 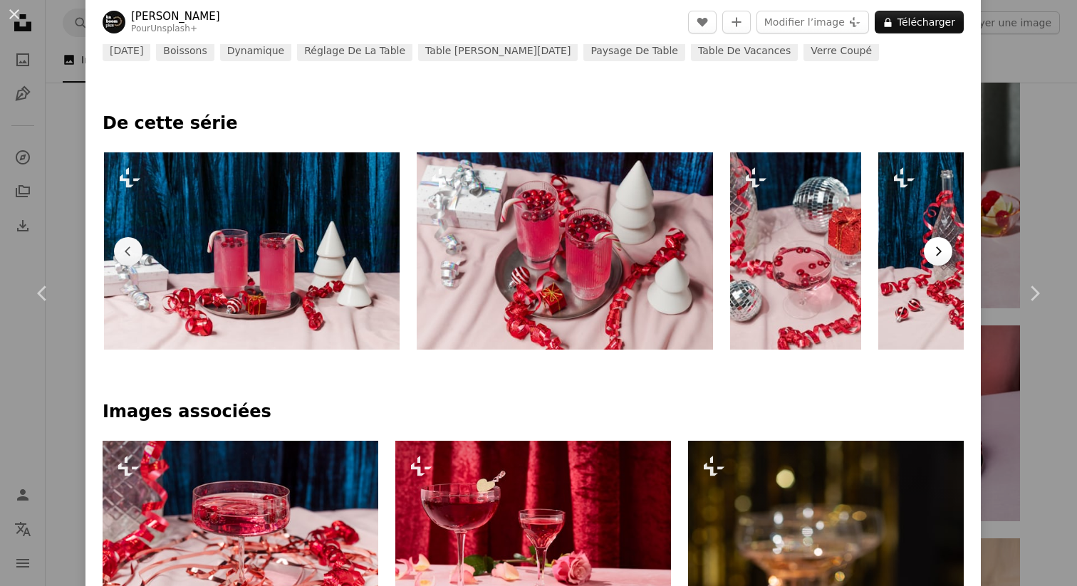 I want to click on a: Dynamique, so click(x=256, y=51).